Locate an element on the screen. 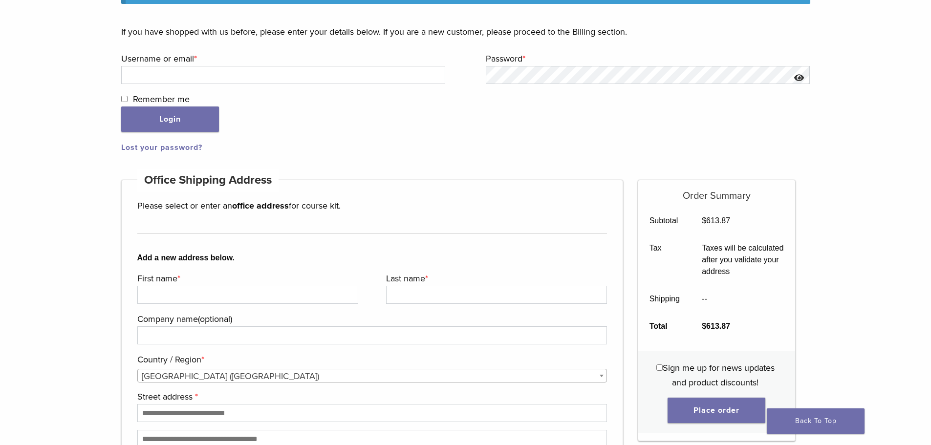 The image size is (931, 445). span: (optional) is located at coordinates (215, 319).